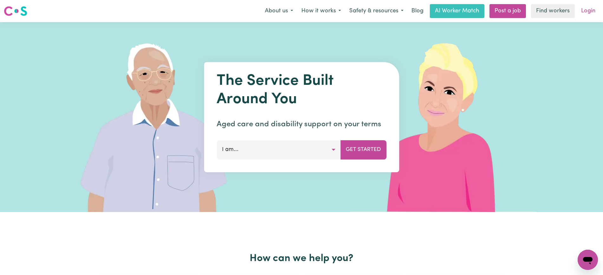  I want to click on a: Find workers, so click(552, 11).